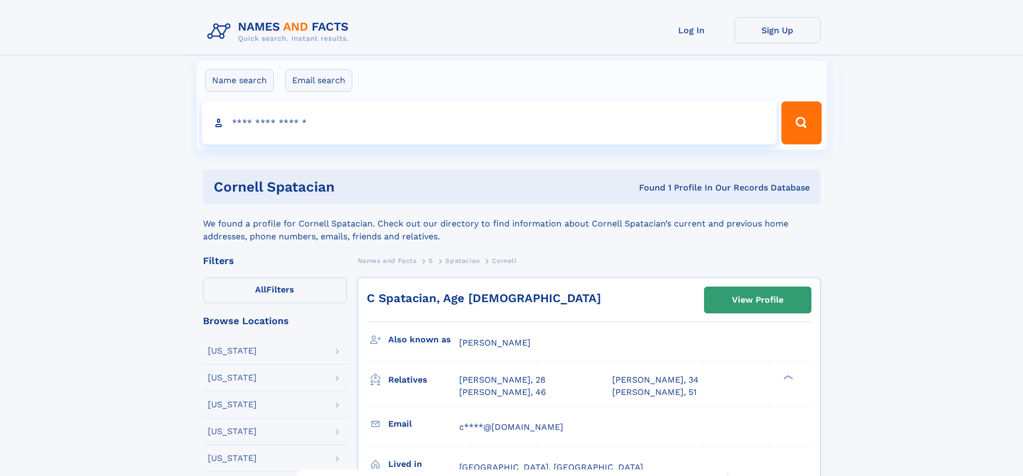  What do you see at coordinates (240, 81) in the screenshot?
I see `label: Name search` at bounding box center [240, 81].